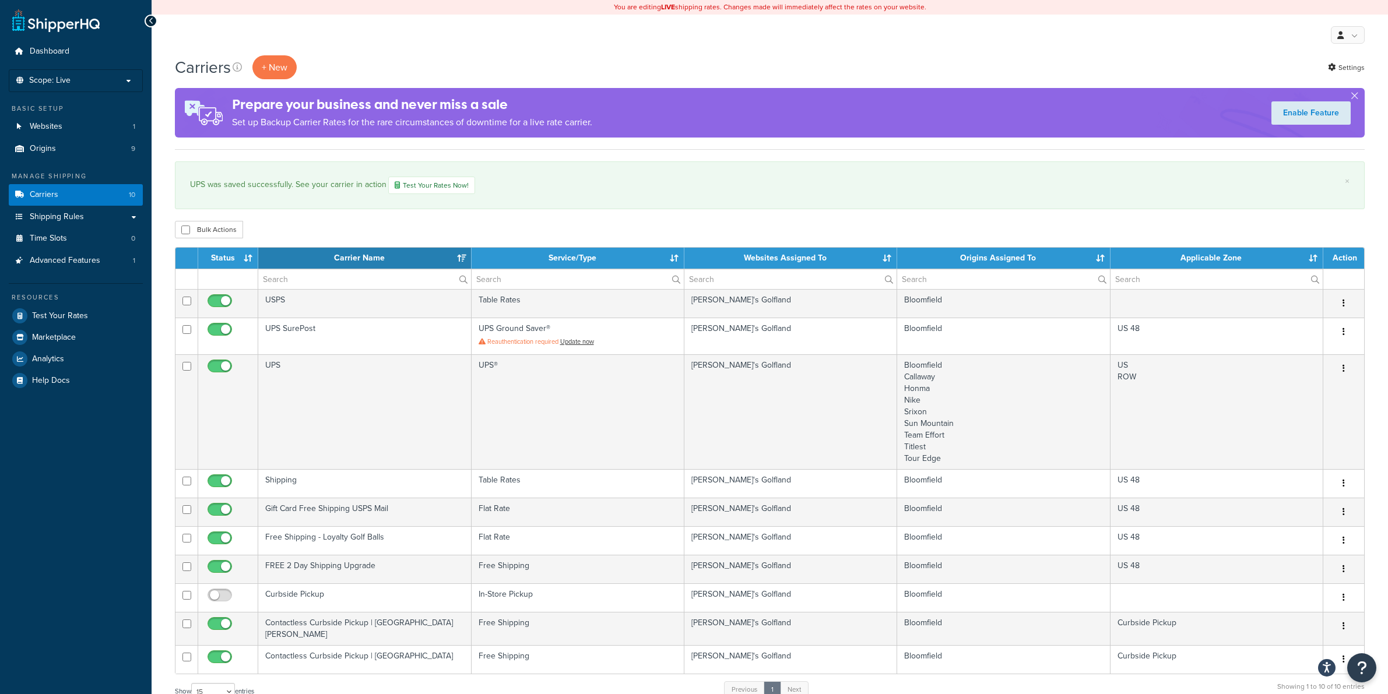 The image size is (1388, 694). What do you see at coordinates (76, 195) in the screenshot?
I see `li: Carriers` at bounding box center [76, 195].